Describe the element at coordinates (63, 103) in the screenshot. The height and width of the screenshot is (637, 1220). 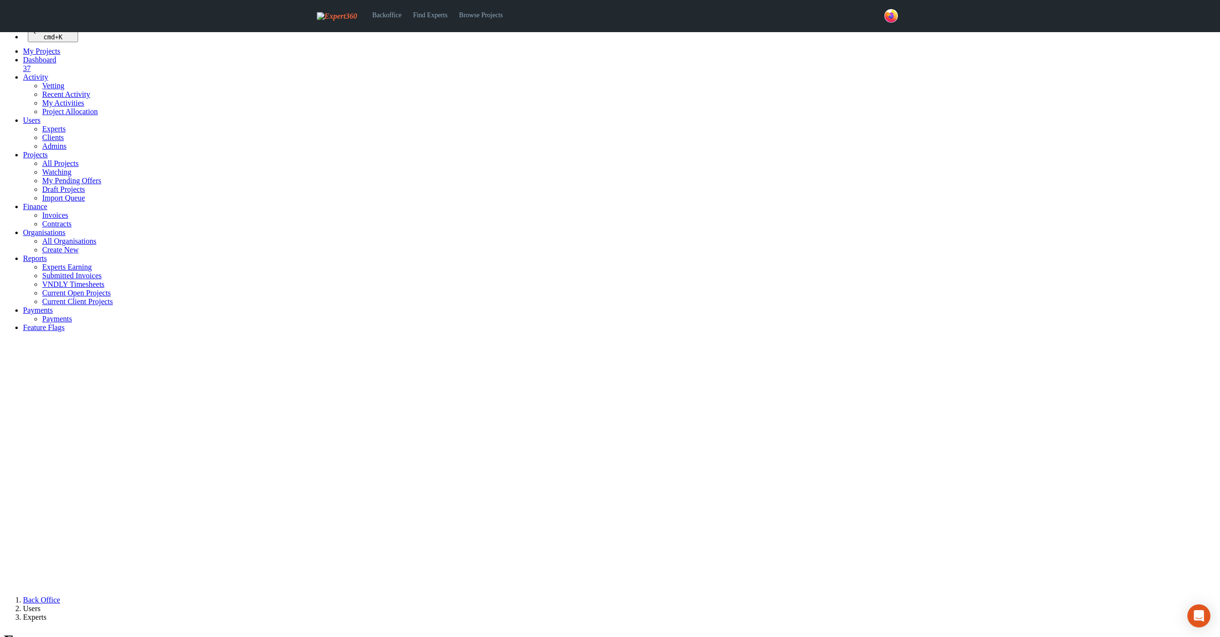
I see `a: My Activities` at that location.